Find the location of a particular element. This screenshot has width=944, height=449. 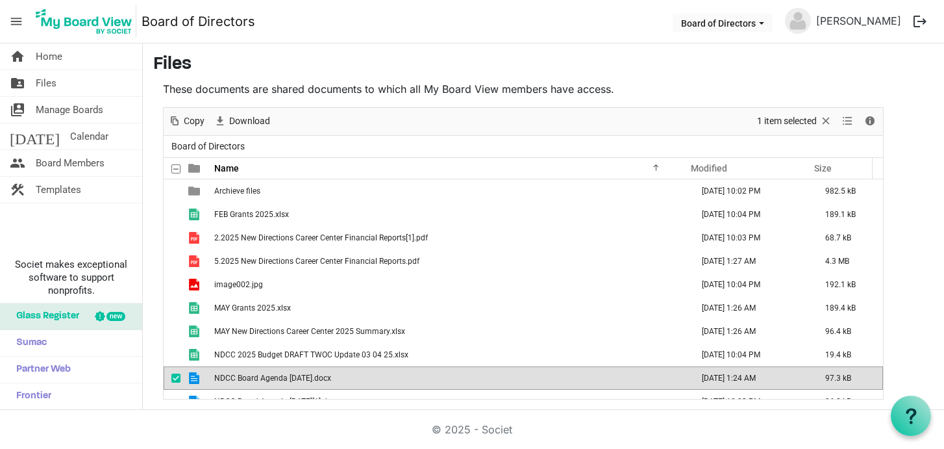

td: NDCC Board Agenda Mar 2025[1].docx is template cell column header Name is located at coordinates (449, 401).